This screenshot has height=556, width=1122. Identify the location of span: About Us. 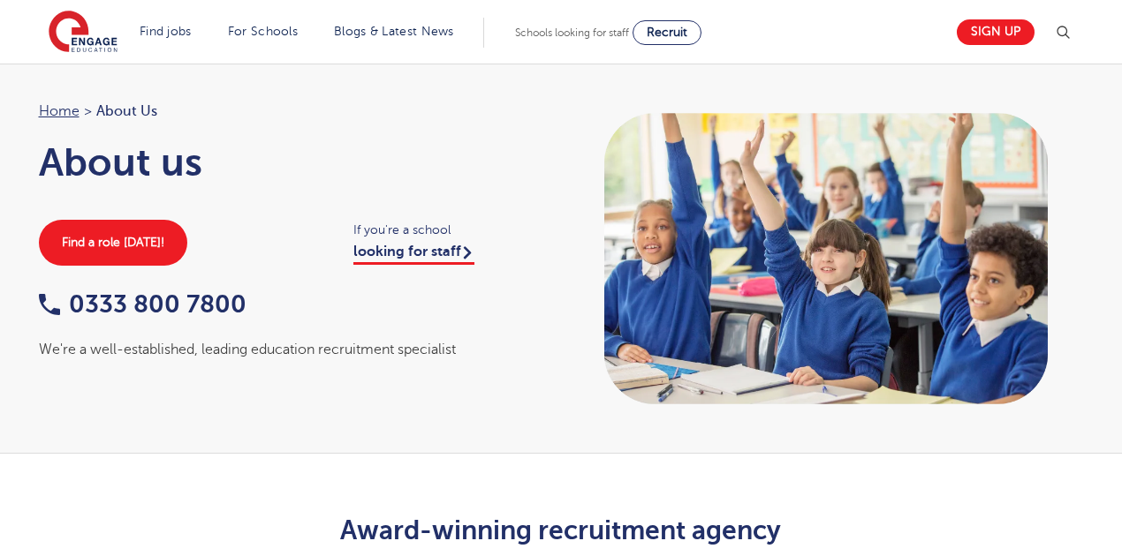
(126, 111).